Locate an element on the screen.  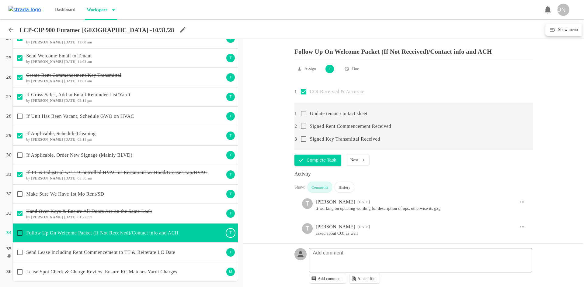
p: COI Received & Accurate is located at coordinates (337, 92).